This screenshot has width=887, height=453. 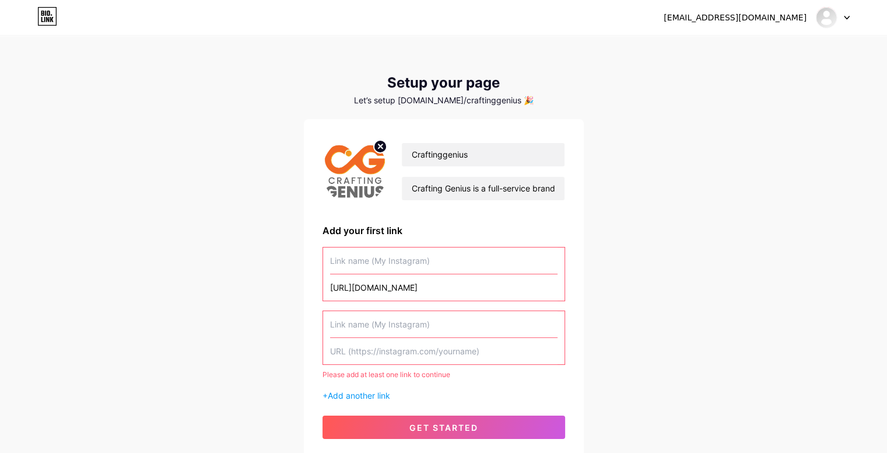 What do you see at coordinates (444, 427) in the screenshot?
I see `button: get started` at bounding box center [444, 427].